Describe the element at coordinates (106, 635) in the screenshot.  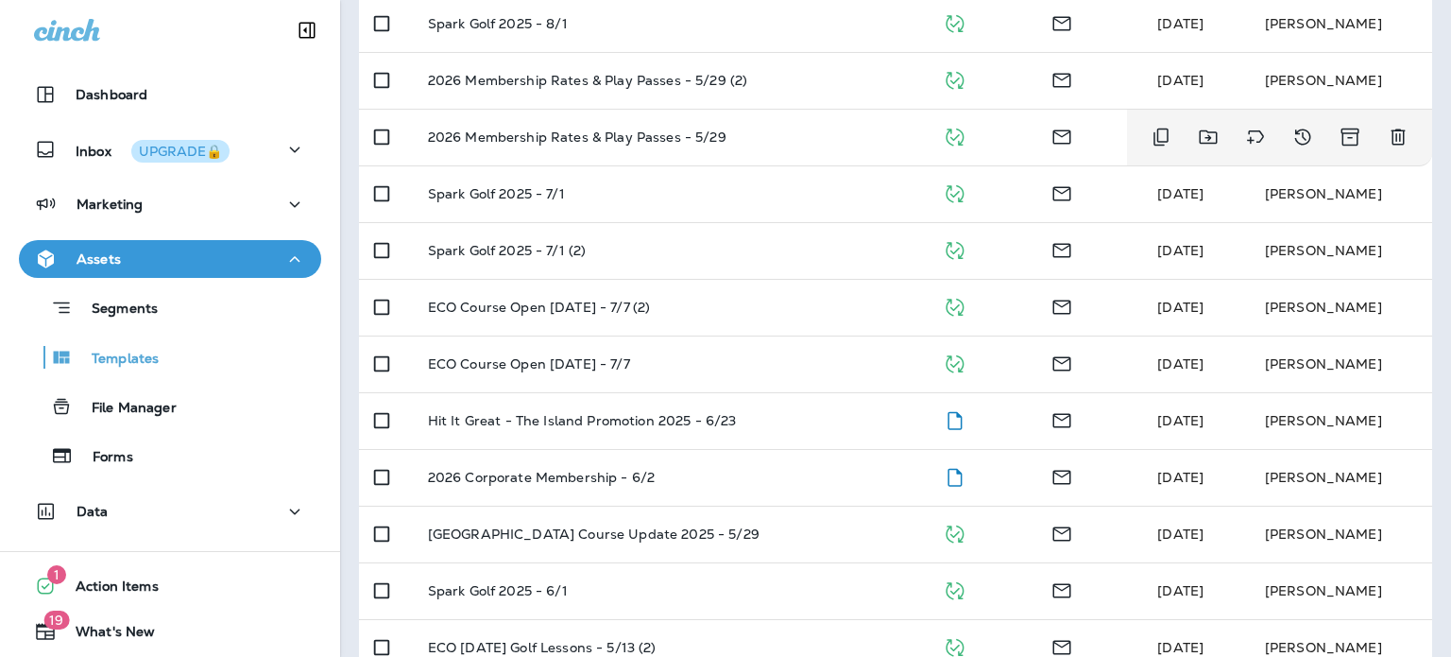
I see `span: What's New` at that location.